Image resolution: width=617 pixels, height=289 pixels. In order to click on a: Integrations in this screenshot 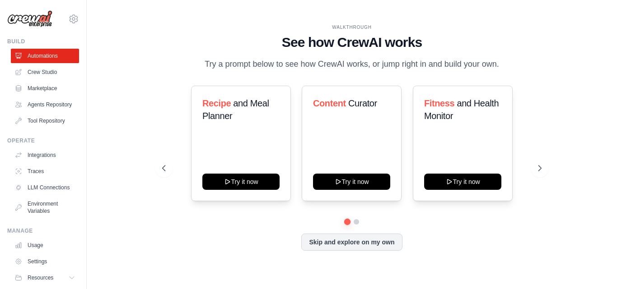, I will do `click(45, 155)`.